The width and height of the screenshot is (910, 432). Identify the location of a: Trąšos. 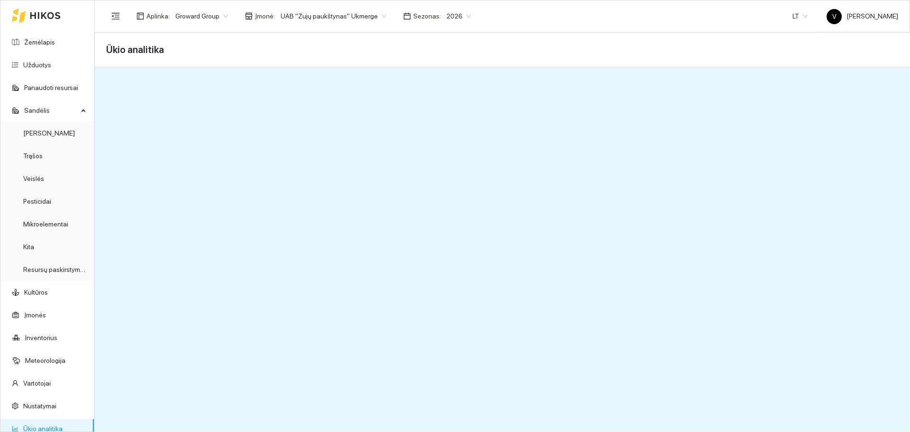
(33, 156).